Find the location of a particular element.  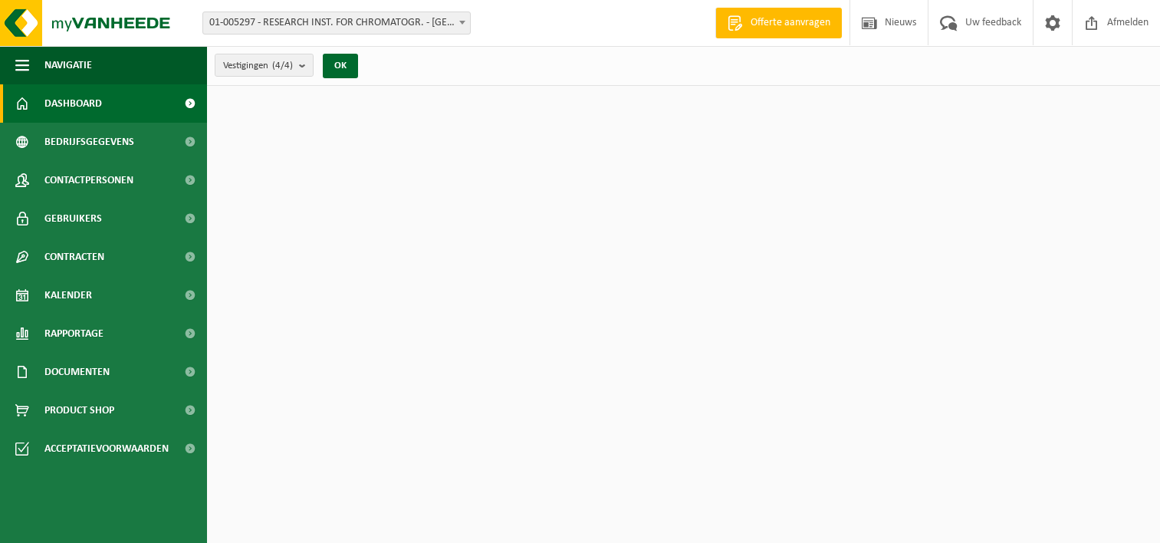

span: Bedrijfsgegevens is located at coordinates (89, 142).